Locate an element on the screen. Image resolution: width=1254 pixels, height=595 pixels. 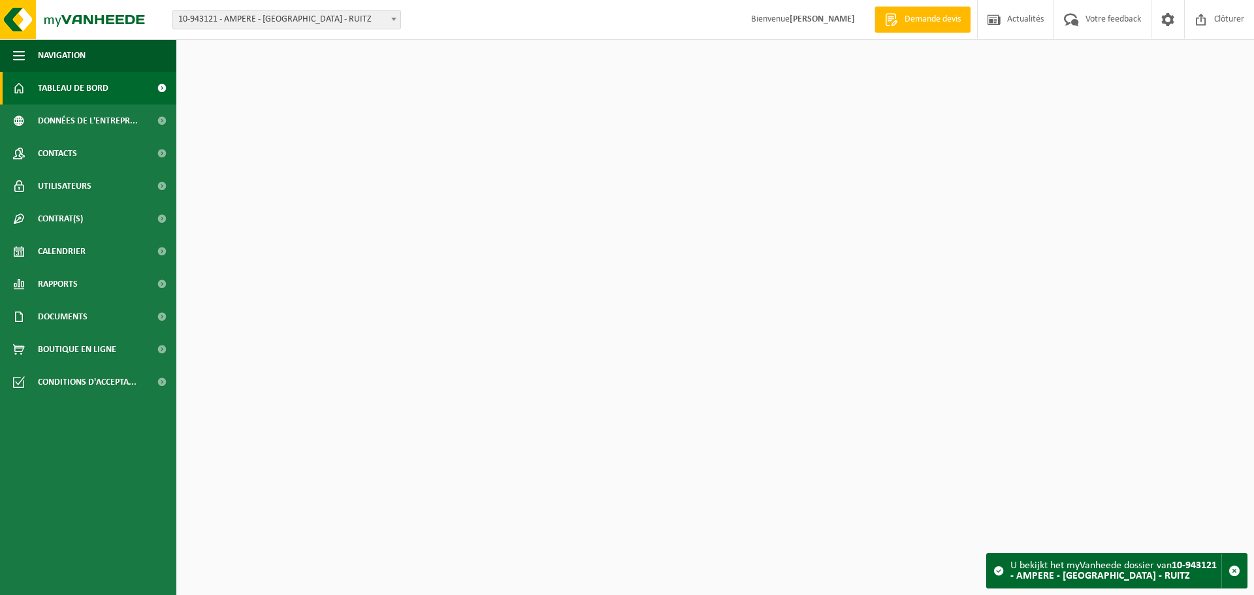
span: 10-943121 - AMPERE - VEOLIA - RUITZ is located at coordinates (287, 20).